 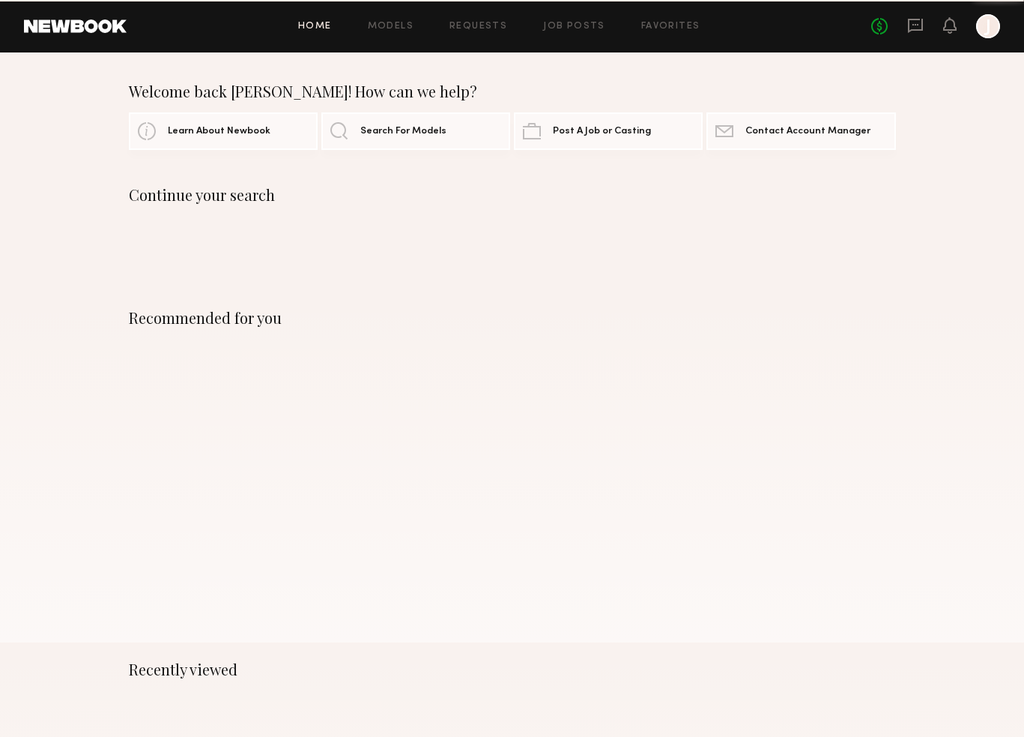 What do you see at coordinates (808, 131) in the screenshot?
I see `span: Contact Account Manager` at bounding box center [808, 131].